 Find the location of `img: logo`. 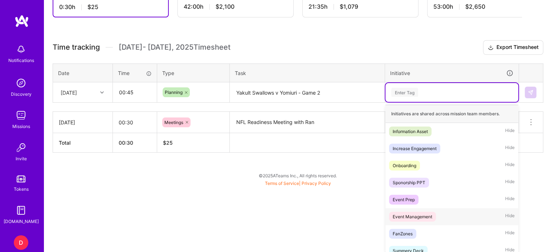

img: logo is located at coordinates (22, 21).